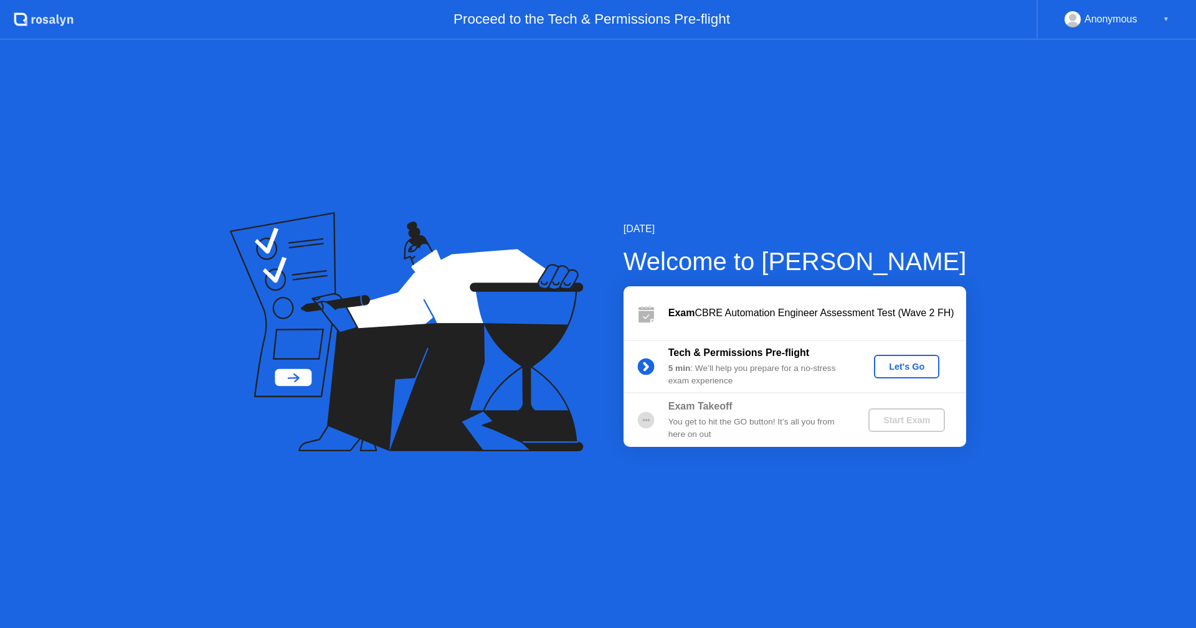 This screenshot has width=1196, height=628. Describe the element at coordinates (906, 420) in the screenshot. I see `button: Start Exam` at that location.